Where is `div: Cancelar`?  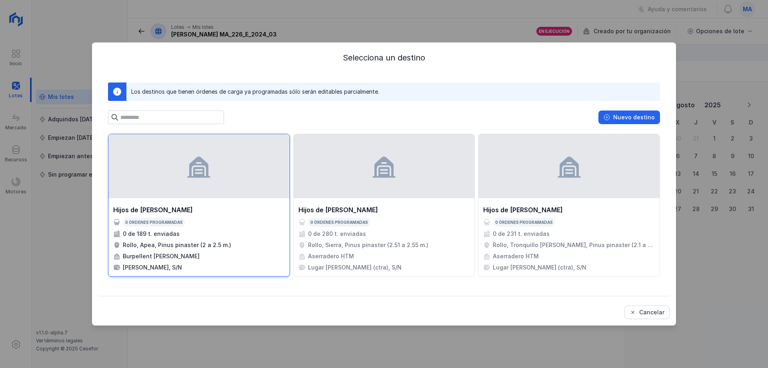 div: Cancelar is located at coordinates (652, 312).